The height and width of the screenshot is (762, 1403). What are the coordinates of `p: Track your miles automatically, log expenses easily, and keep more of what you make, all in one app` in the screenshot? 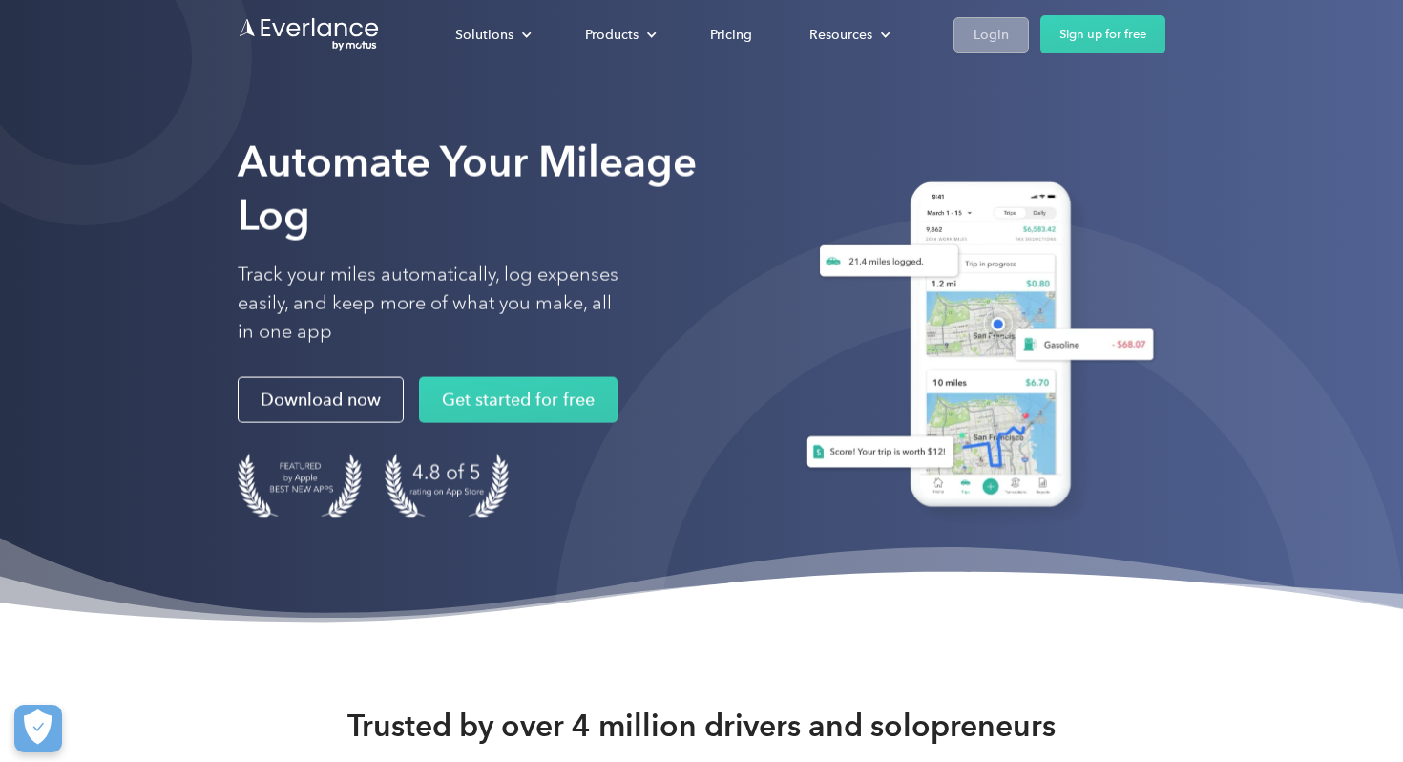 It's located at (429, 304).